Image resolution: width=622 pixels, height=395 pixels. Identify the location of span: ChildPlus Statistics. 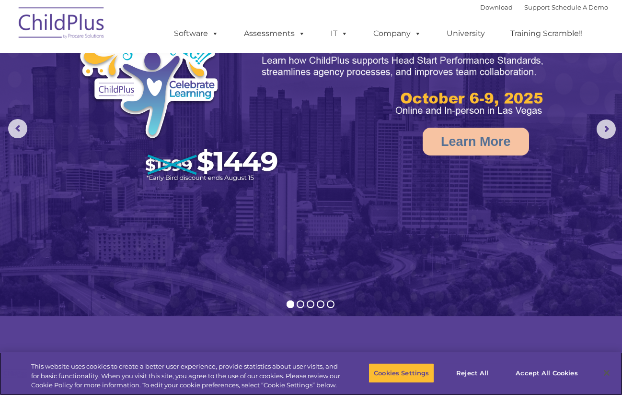
(380, 358).